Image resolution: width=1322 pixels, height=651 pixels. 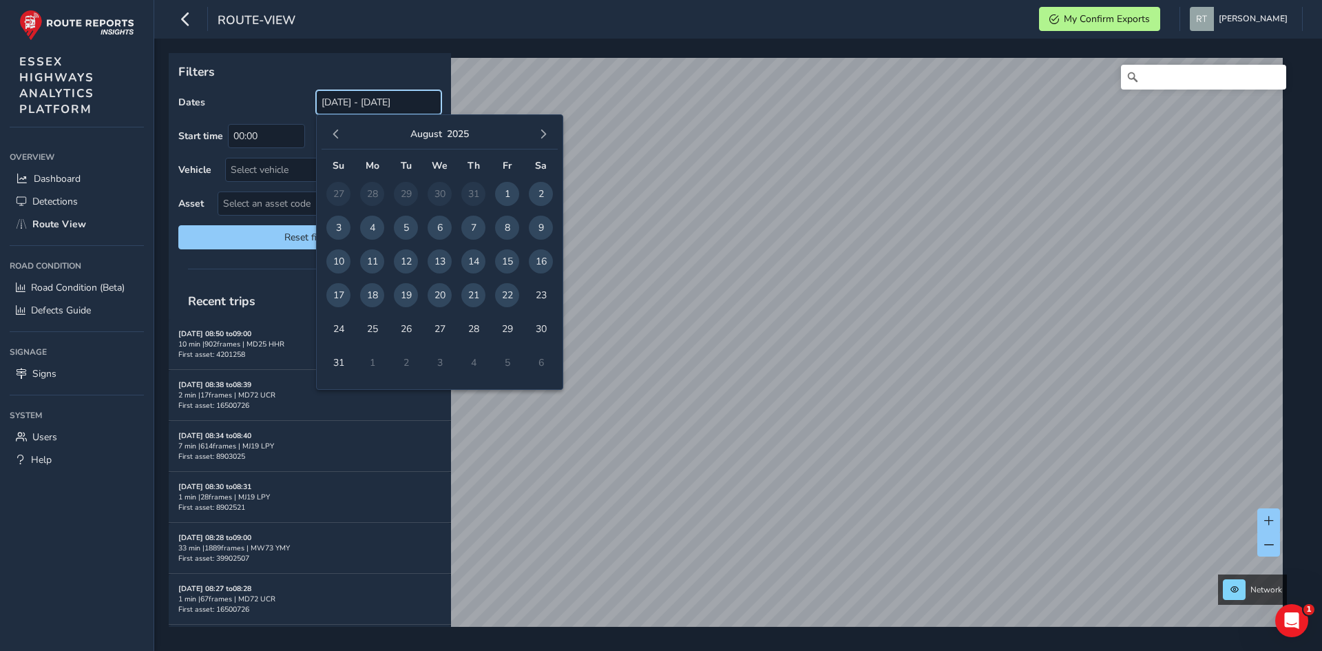 I want to click on span: Select an asset code, so click(x=318, y=203).